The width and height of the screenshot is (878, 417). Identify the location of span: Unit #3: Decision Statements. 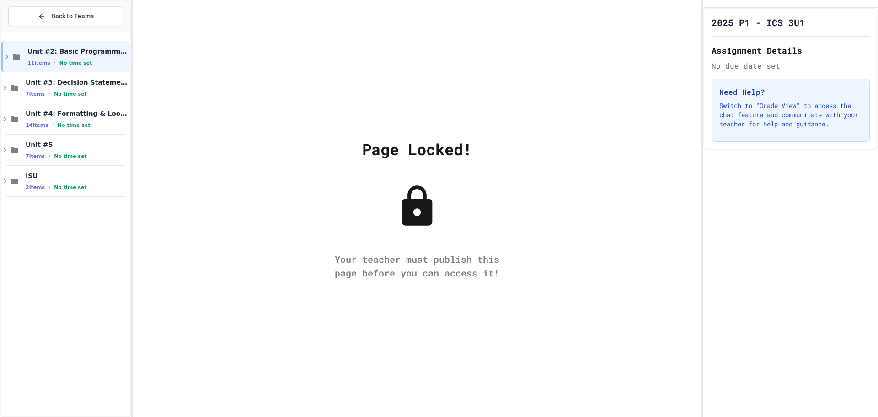
(77, 82).